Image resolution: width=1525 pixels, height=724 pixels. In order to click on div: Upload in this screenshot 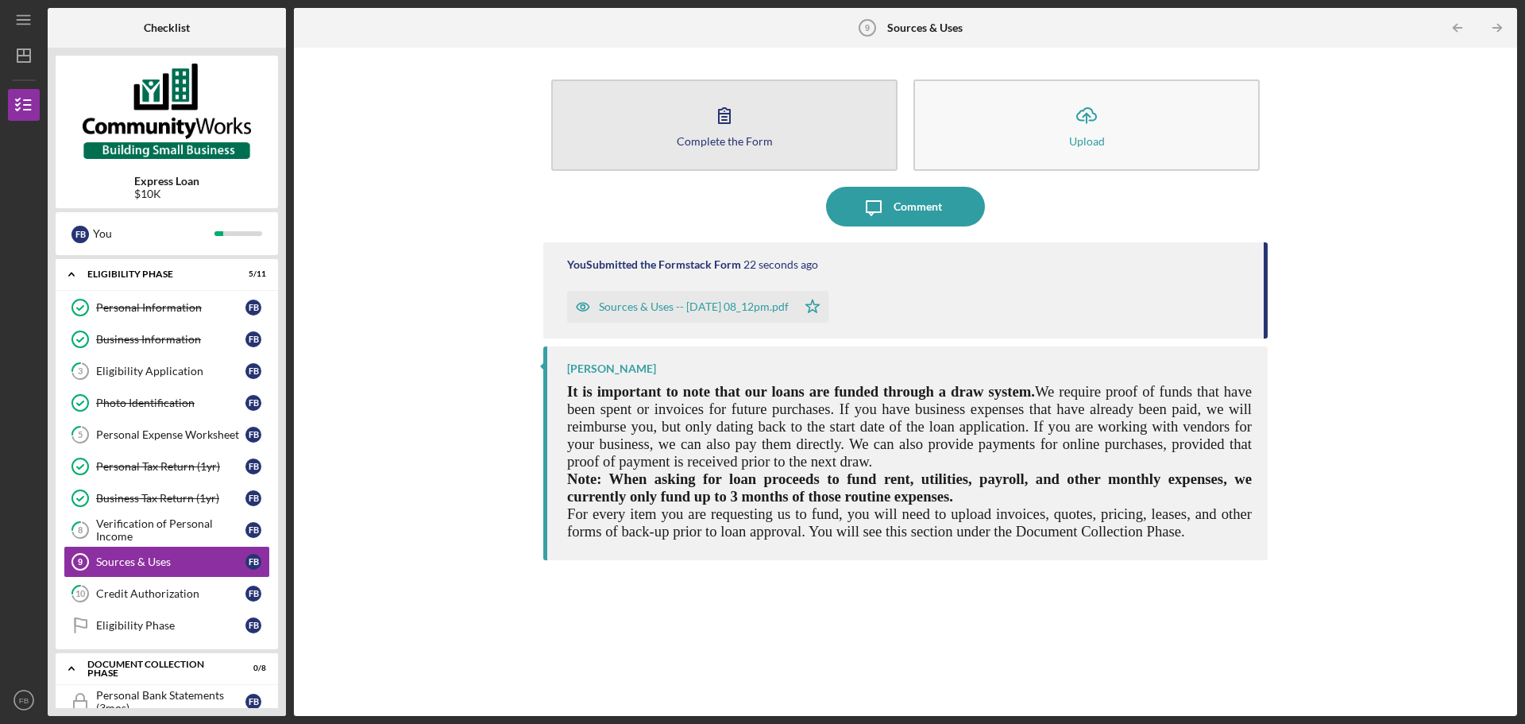, I will do `click(1087, 141)`.